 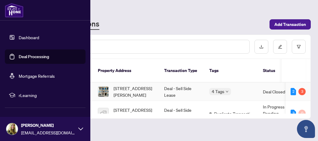 I want to click on button: edit, so click(x=280, y=47).